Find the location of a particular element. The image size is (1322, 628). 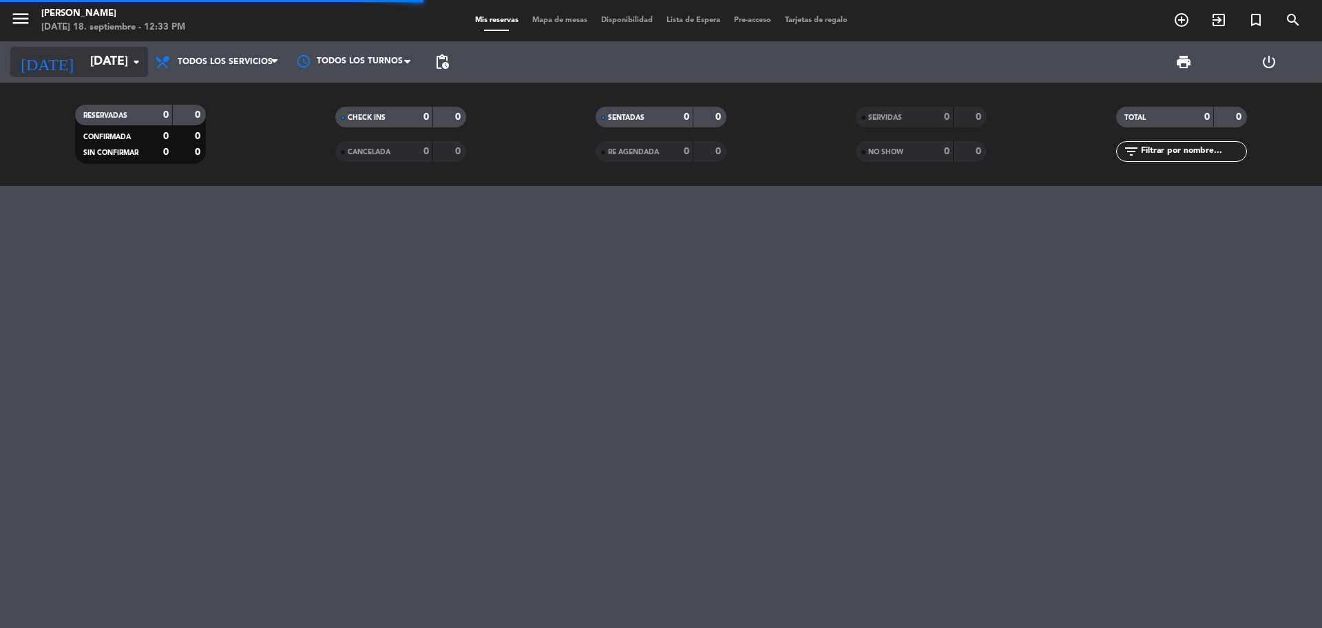

i: power_settings_new is located at coordinates (1269, 62).